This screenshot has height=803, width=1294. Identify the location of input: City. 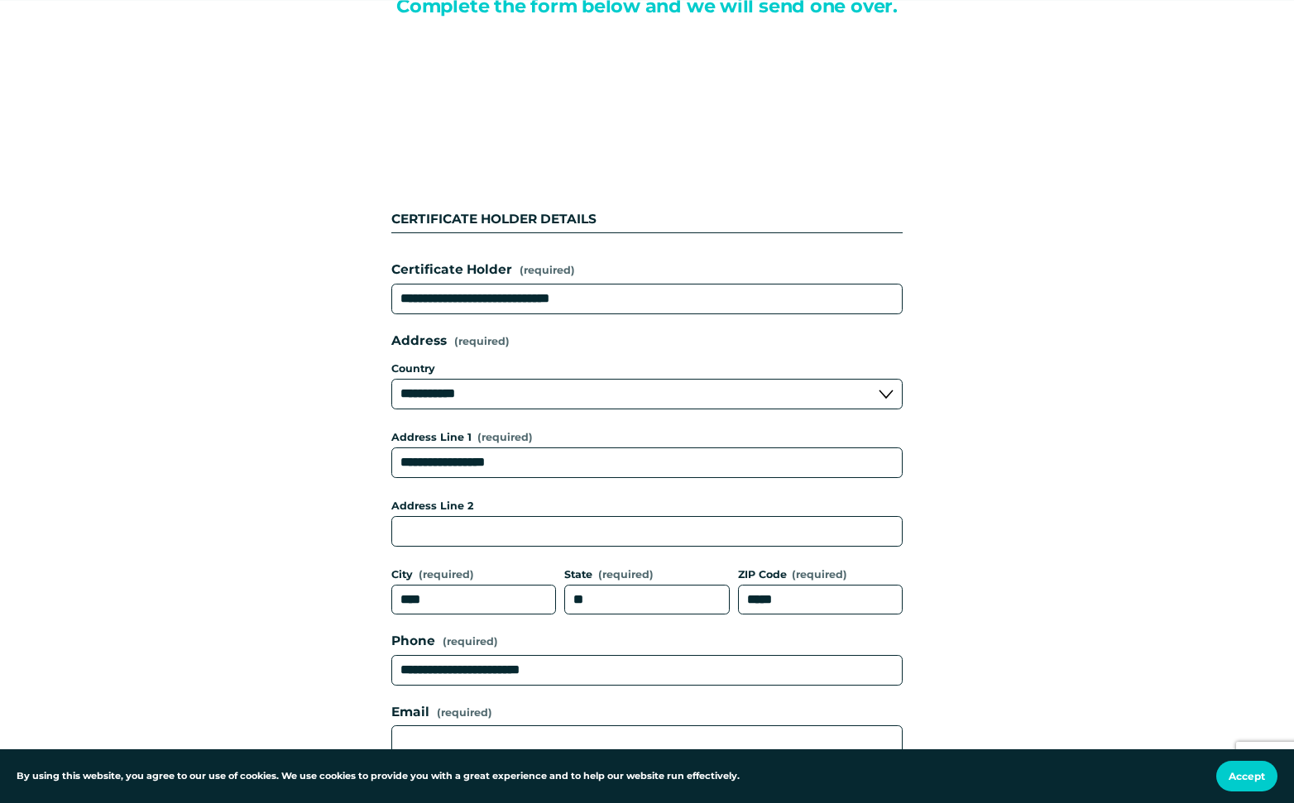
(473, 600).